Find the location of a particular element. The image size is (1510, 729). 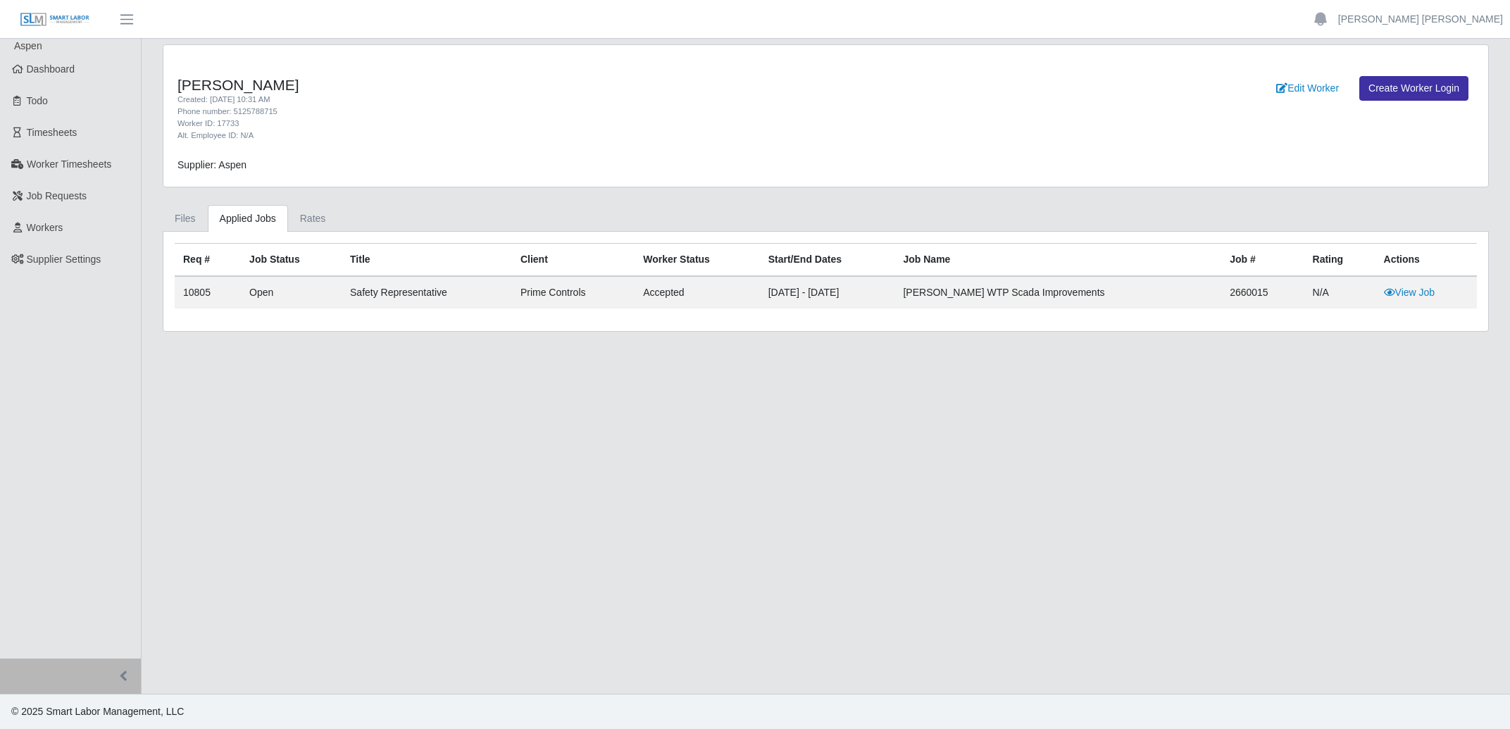

th: Client is located at coordinates (573, 260).